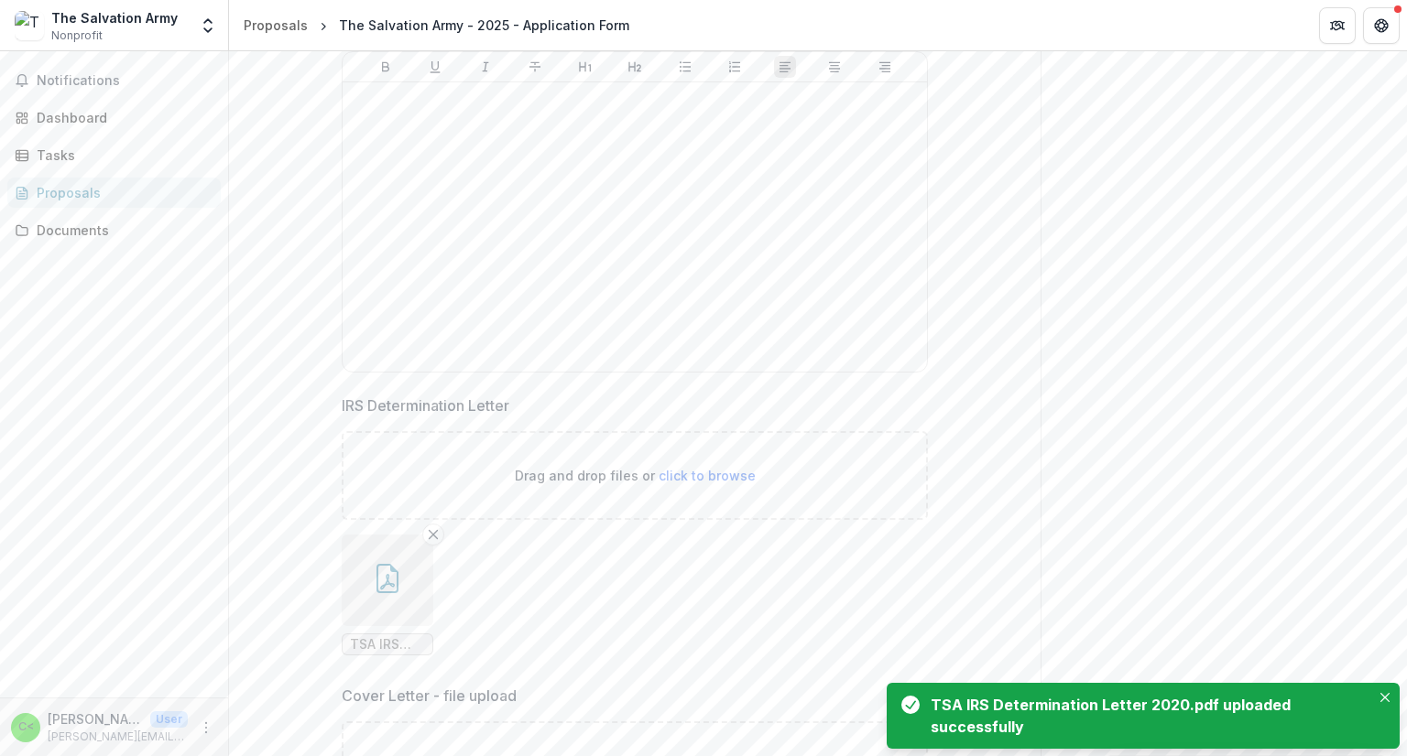 This screenshot has width=1407, height=756. I want to click on p: Cover Letter - file upload, so click(429, 696).